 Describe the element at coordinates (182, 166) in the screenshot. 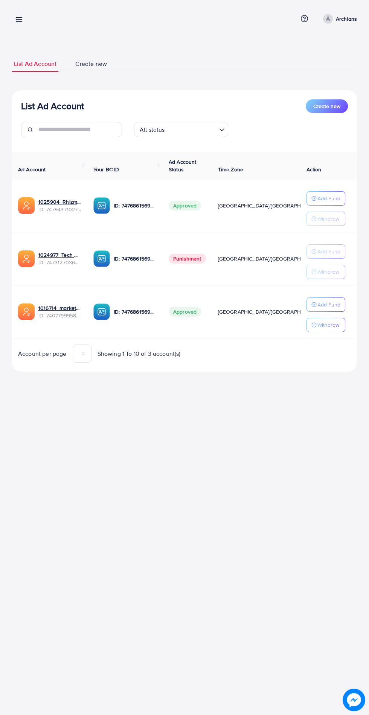

I see `span: Ad Account Status` at that location.